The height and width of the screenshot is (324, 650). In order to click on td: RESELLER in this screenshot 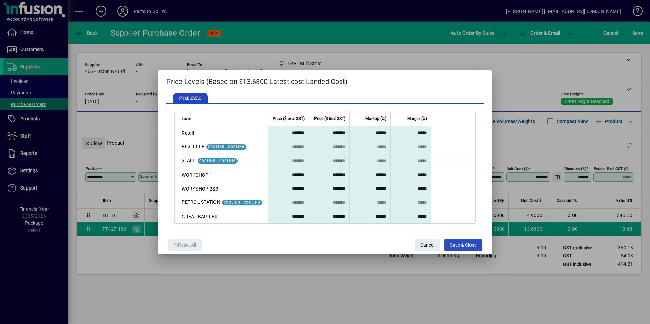, I will do `click(221, 147)`.